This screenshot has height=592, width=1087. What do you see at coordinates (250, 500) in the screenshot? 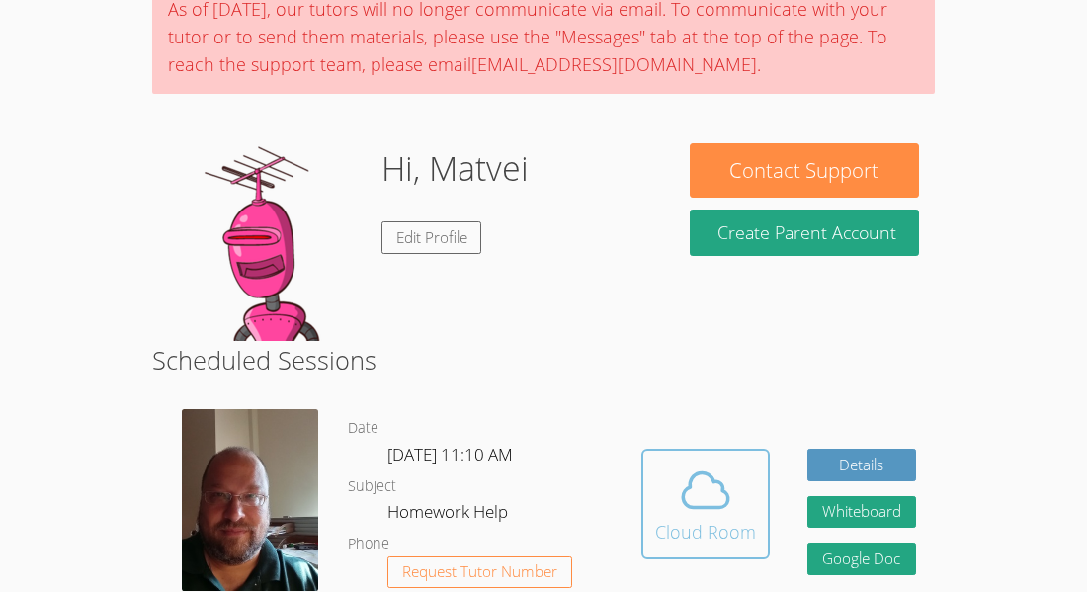
I see `img: avatar.png` at bounding box center [250, 500].